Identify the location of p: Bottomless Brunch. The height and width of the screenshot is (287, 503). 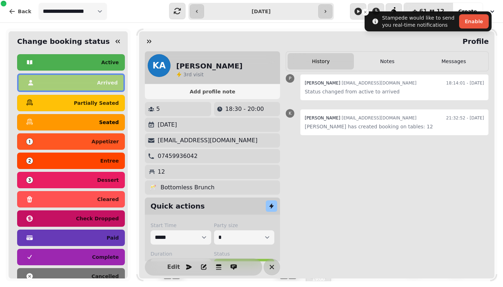
(188, 188).